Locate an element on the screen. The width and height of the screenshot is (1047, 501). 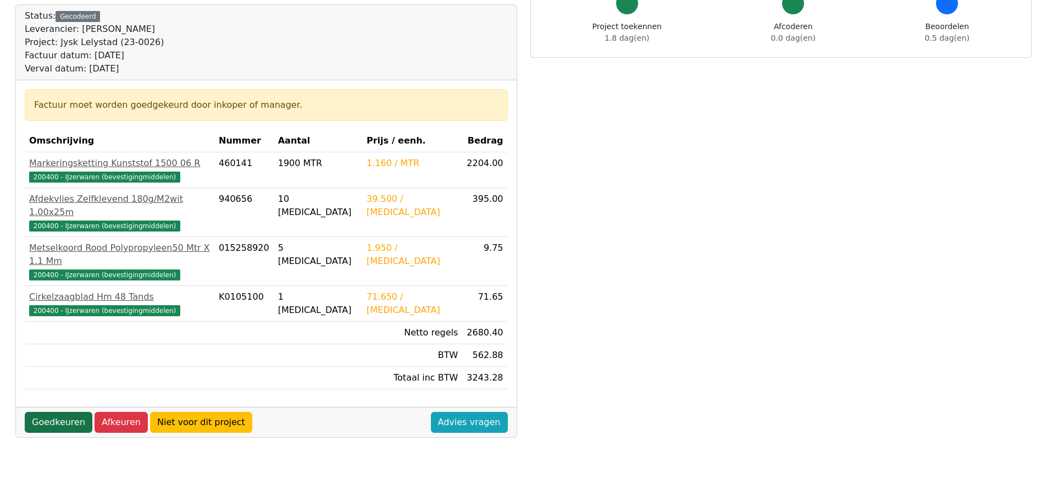
td: 9.75 is located at coordinates (485, 261).